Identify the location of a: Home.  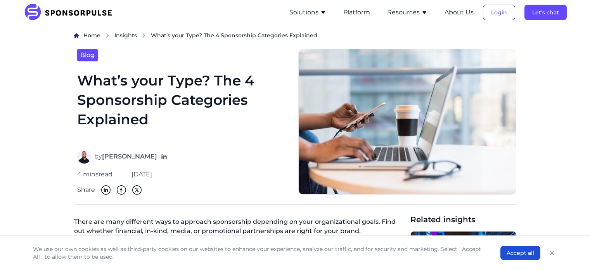
(92, 35).